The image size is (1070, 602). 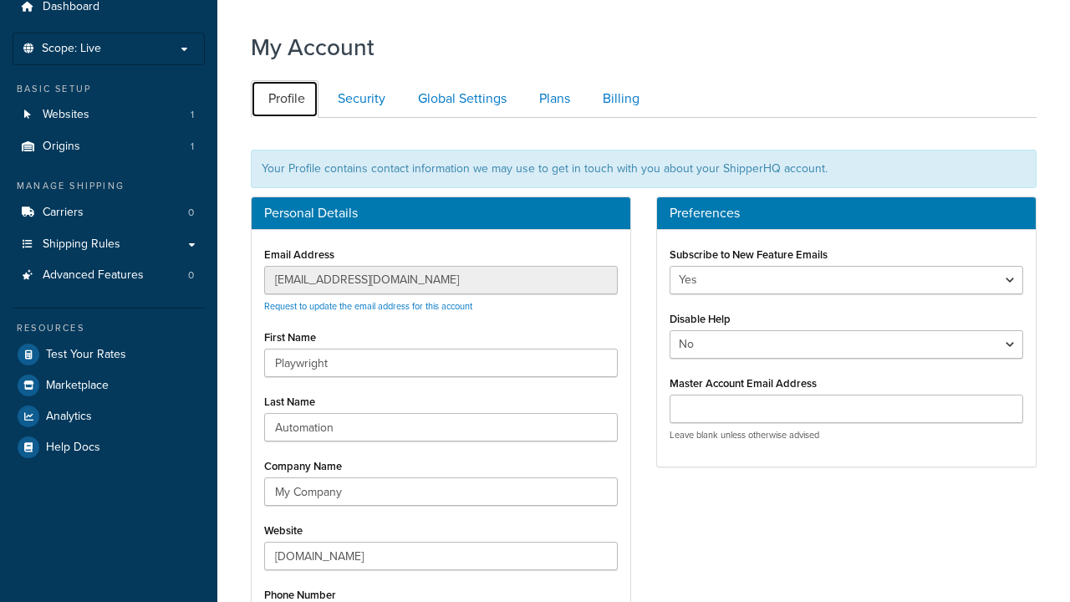 I want to click on li: Analytics, so click(x=109, y=416).